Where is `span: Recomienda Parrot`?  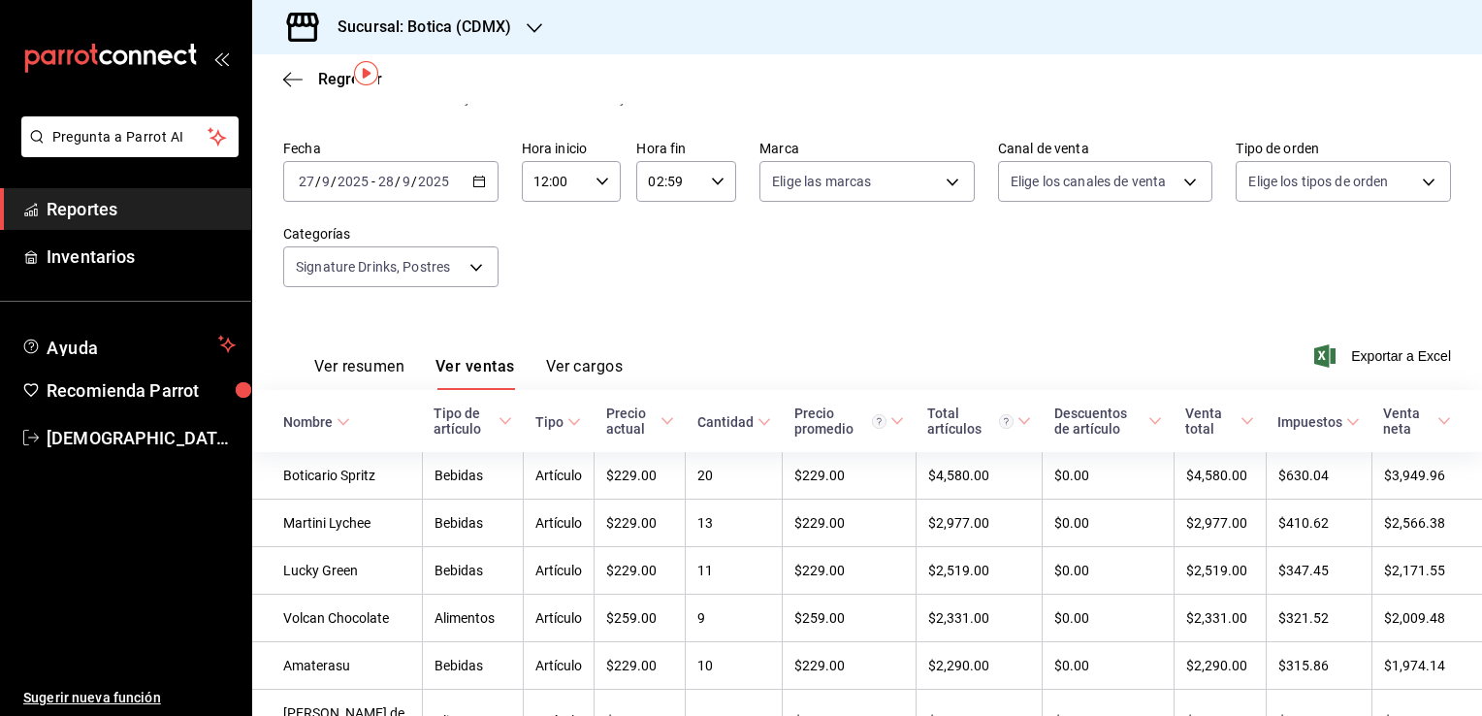
span: Recomienda Parrot is located at coordinates (141, 390).